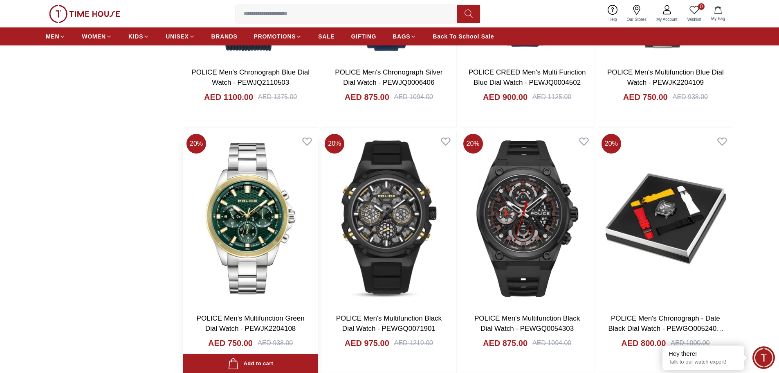 This screenshot has width=779, height=373. What do you see at coordinates (250, 363) in the screenshot?
I see `div: Add to cart` at bounding box center [250, 363].